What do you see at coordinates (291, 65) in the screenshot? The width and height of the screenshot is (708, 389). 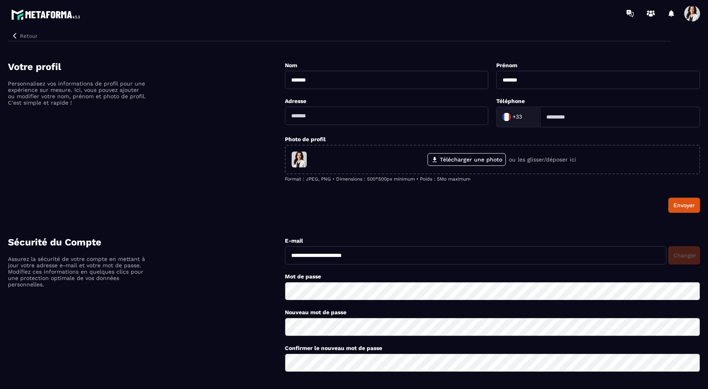 I see `label: Nom` at bounding box center [291, 65].